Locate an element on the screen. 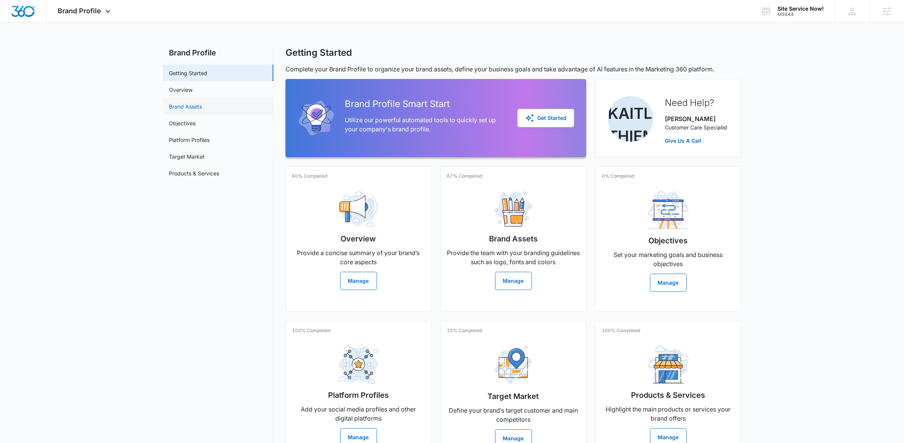 The height and width of the screenshot is (443, 904). a: Brand Assets is located at coordinates (185, 106).